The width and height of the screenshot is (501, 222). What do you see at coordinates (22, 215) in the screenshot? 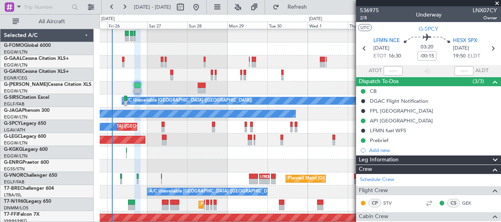
I see `a: T7-FFIFalcon 7X` at bounding box center [22, 215].